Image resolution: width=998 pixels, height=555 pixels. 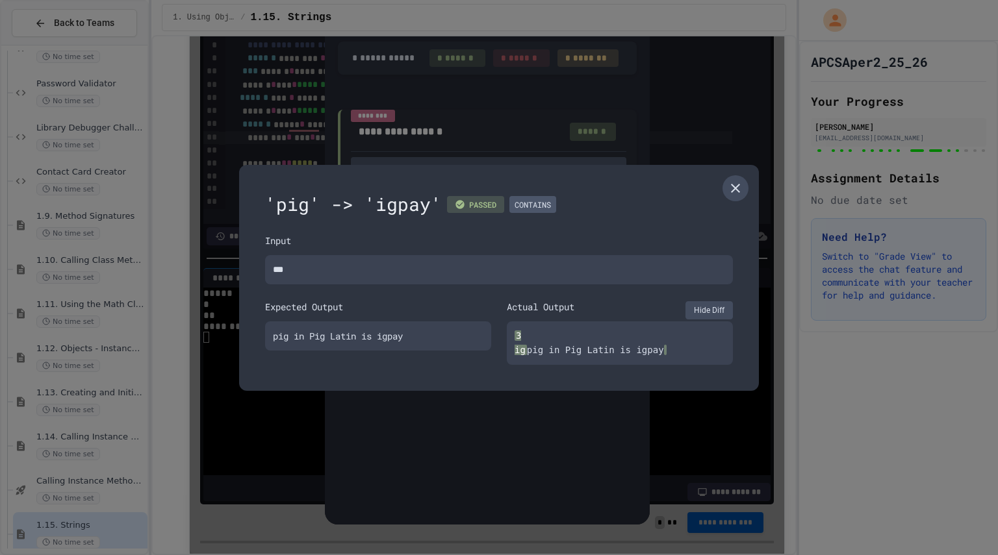 What do you see at coordinates (499, 240) in the screenshot?
I see `div: Input` at bounding box center [499, 240].